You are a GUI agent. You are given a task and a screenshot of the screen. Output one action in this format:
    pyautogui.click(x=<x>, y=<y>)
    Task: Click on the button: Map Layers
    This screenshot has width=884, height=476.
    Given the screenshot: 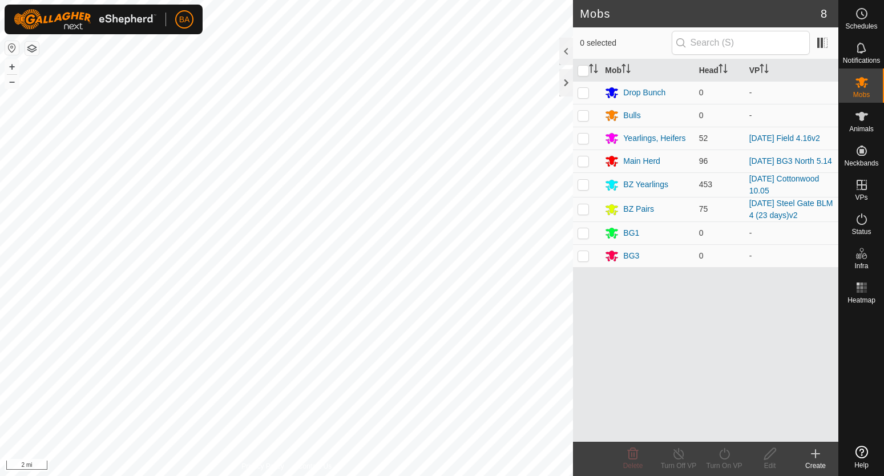 What is the action you would take?
    pyautogui.click(x=32, y=49)
    